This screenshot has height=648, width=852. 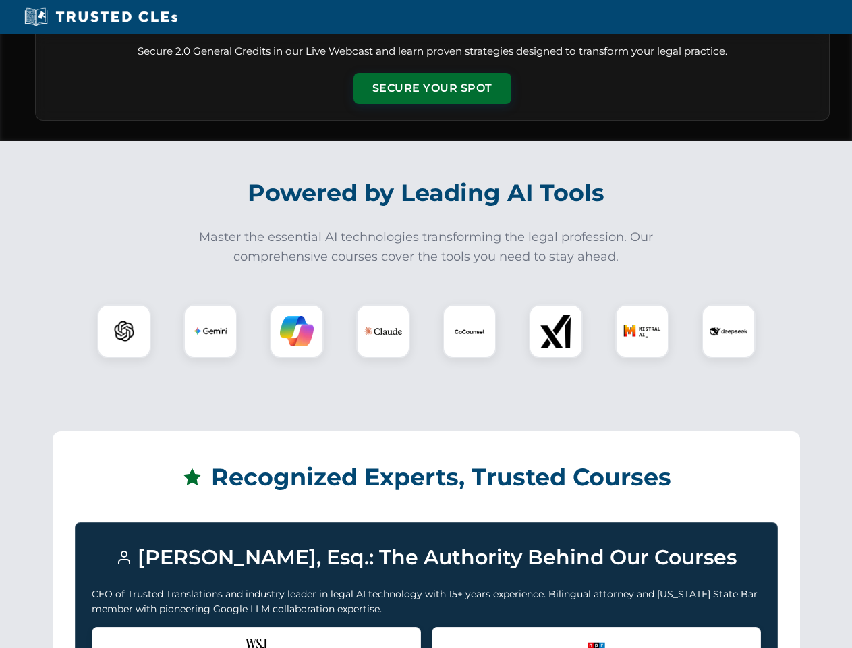 I want to click on img: ChatGPT Logo, so click(x=124, y=331).